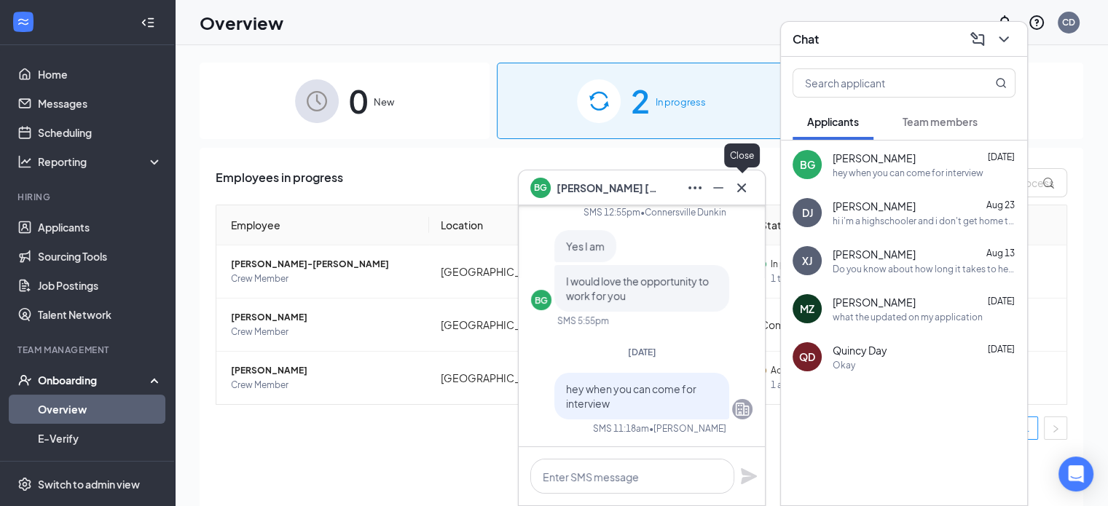 This screenshot has height=506, width=1108. What do you see at coordinates (100, 438) in the screenshot?
I see `a: E-Verify` at bounding box center [100, 438].